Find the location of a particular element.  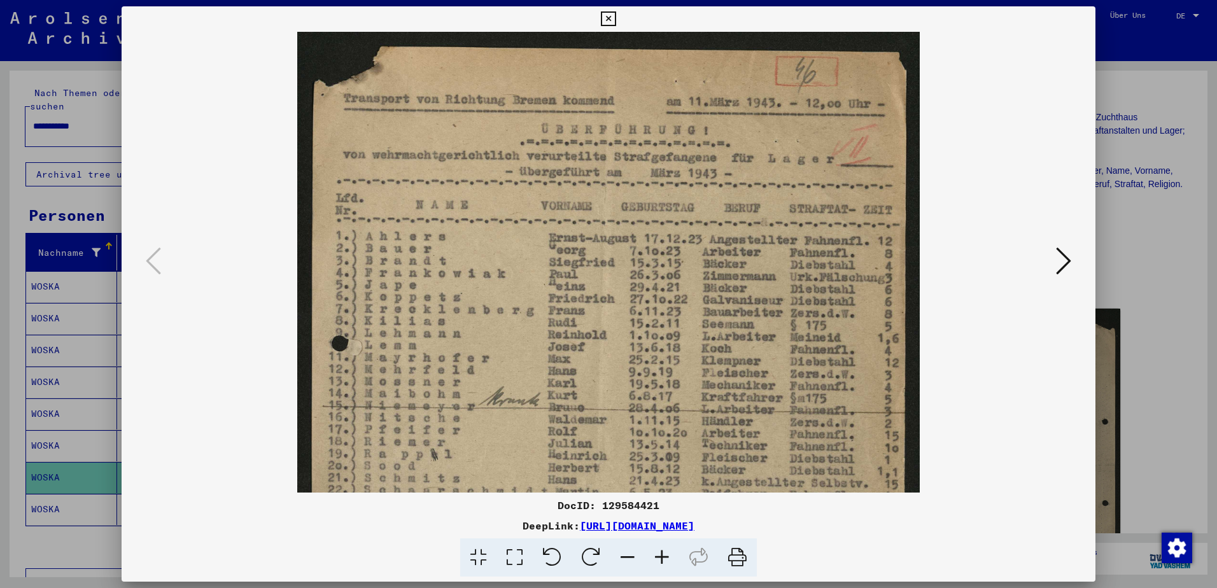

img: Zustimmung ändern is located at coordinates (1177, 548).